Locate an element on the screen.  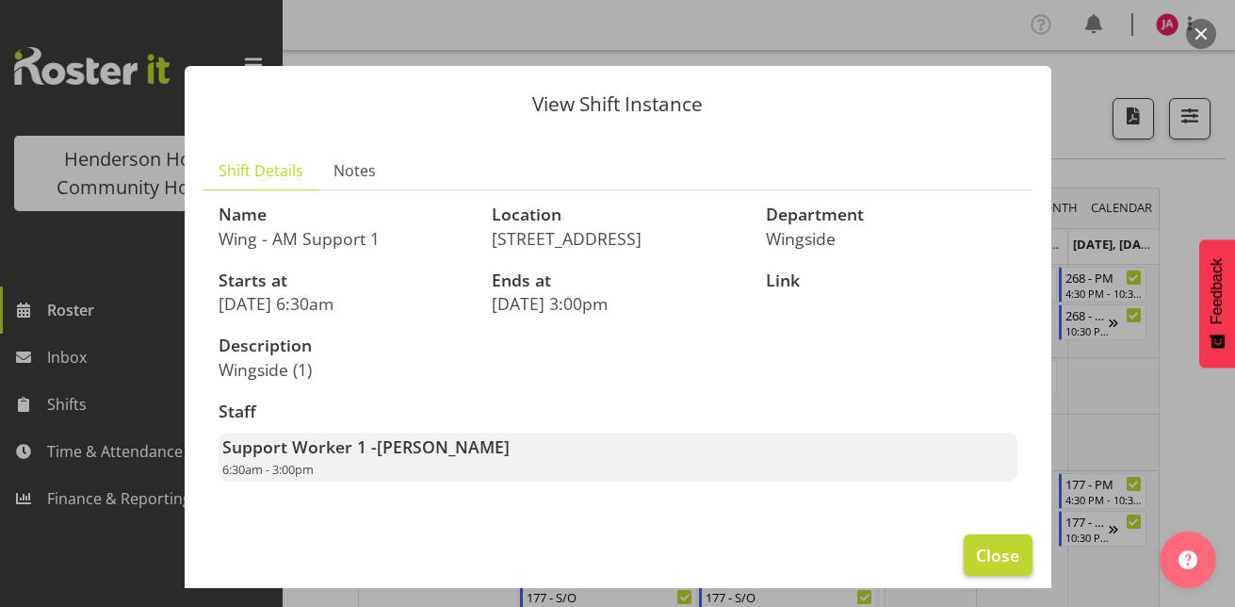
span: Notes is located at coordinates (354, 171).